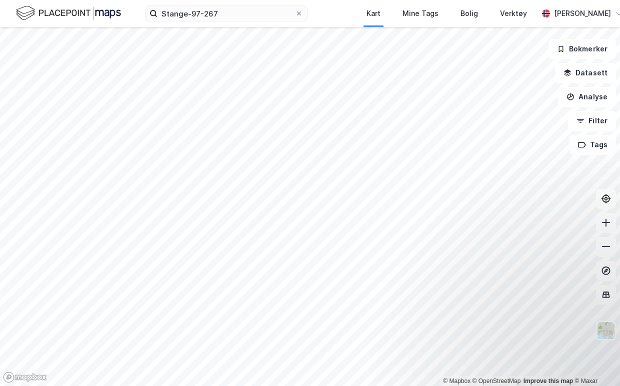  I want to click on div: Mine Tags, so click(420, 13).